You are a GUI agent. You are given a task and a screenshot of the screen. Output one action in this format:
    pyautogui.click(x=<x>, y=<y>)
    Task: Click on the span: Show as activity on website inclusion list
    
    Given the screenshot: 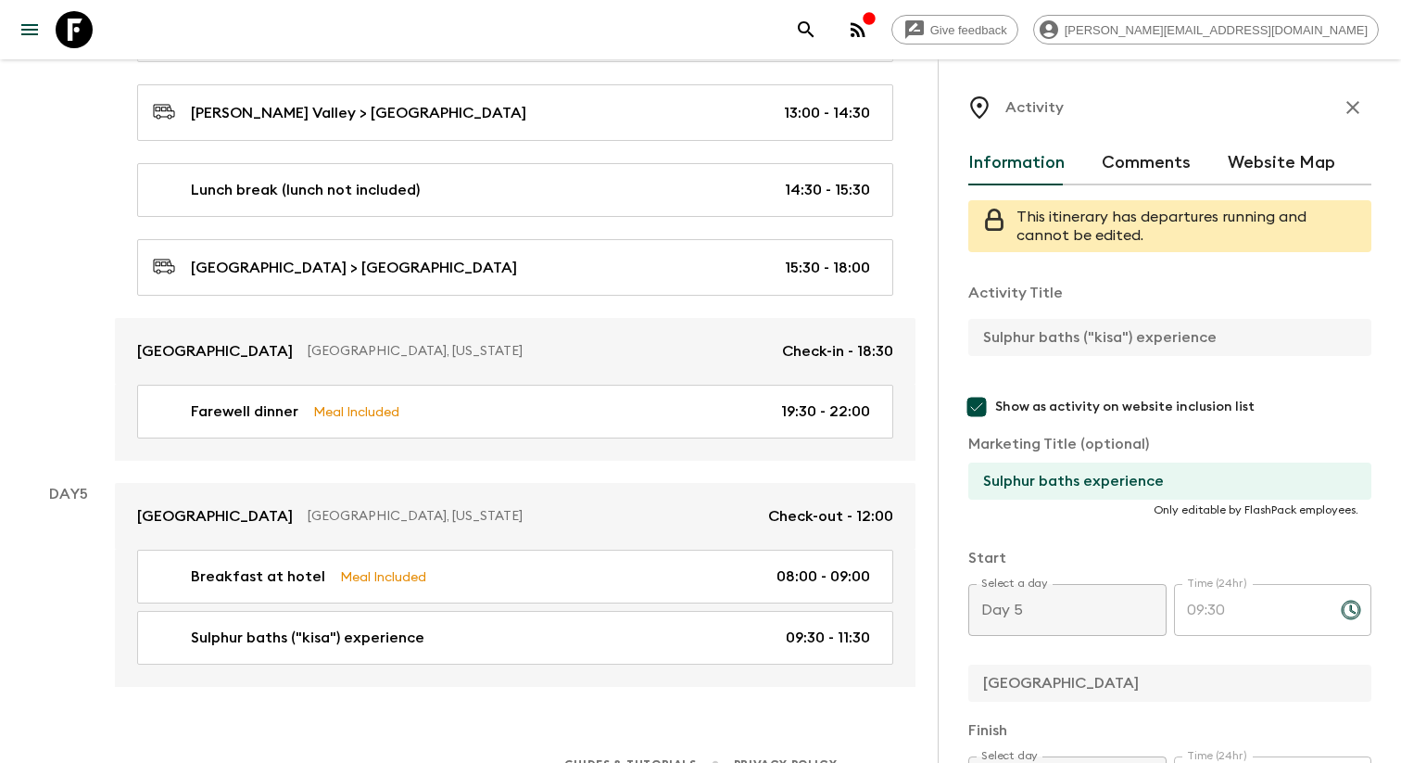 What is the action you would take?
    pyautogui.click(x=1125, y=407)
    